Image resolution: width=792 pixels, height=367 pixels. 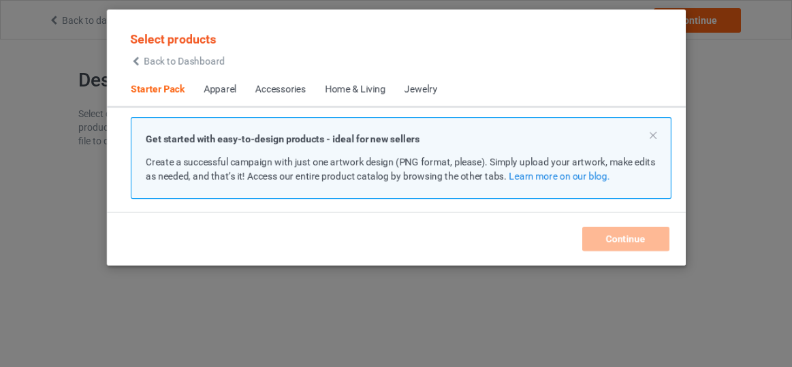 I want to click on strong: Get started with easy-to-design products - ideal for new sellers, so click(x=283, y=139).